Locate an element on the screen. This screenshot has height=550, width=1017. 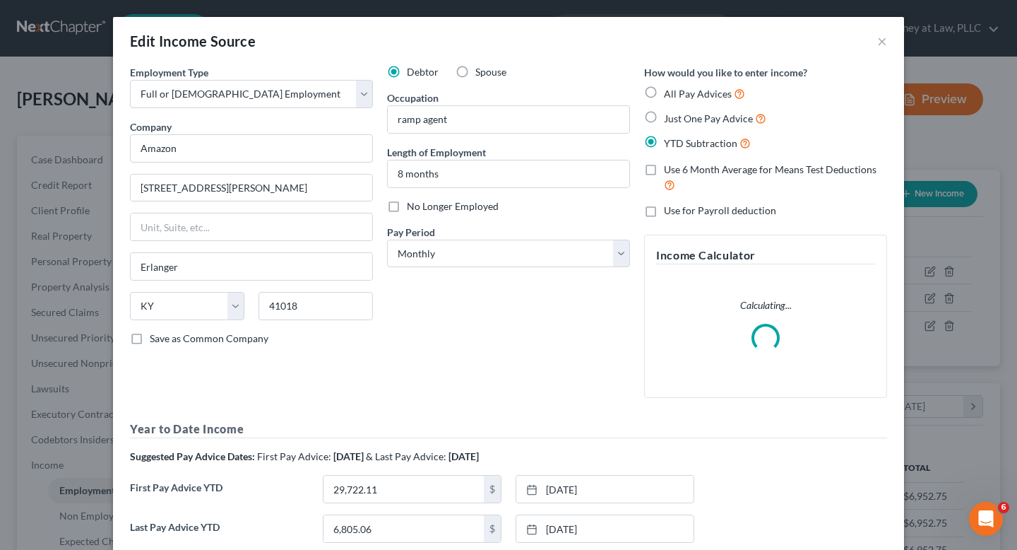
p: Calculating... is located at coordinates (766, 305).